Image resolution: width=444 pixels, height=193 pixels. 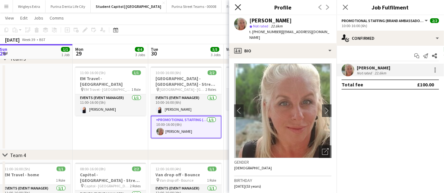 What do you see at coordinates (39, 18) in the screenshot?
I see `span: Jobs` at bounding box center [39, 18].